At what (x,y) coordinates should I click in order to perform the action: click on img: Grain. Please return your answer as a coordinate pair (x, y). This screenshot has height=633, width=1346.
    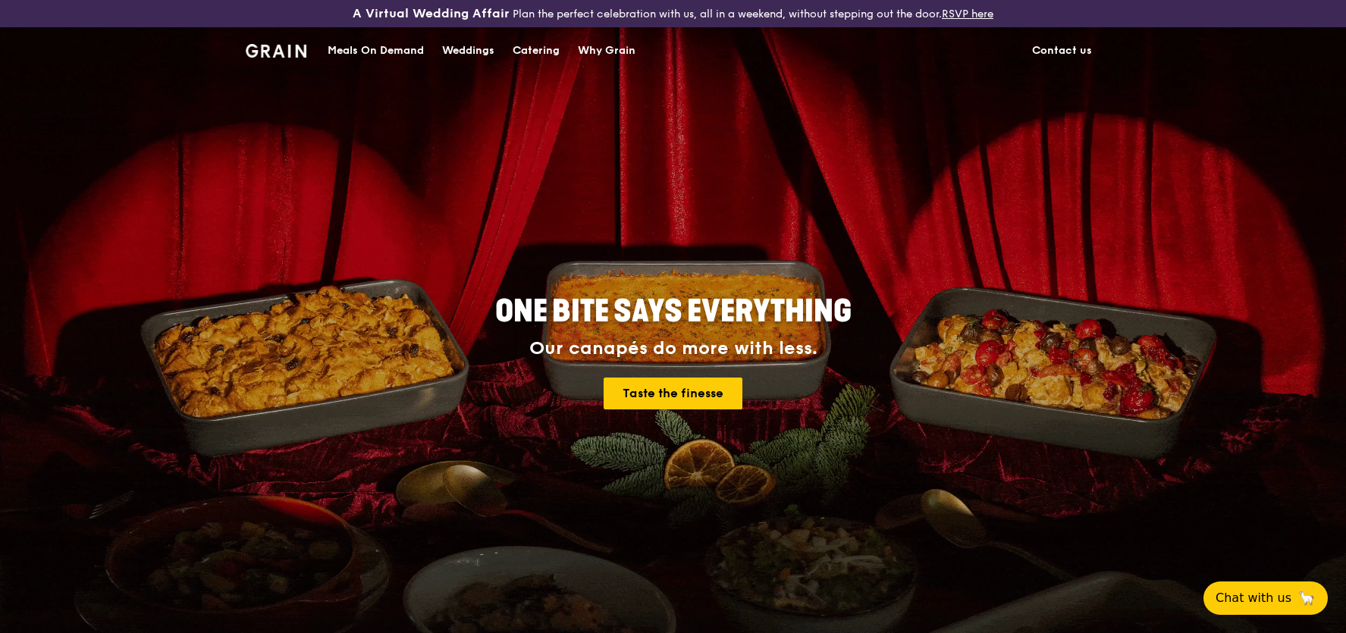
    Looking at the image, I should click on (276, 51).